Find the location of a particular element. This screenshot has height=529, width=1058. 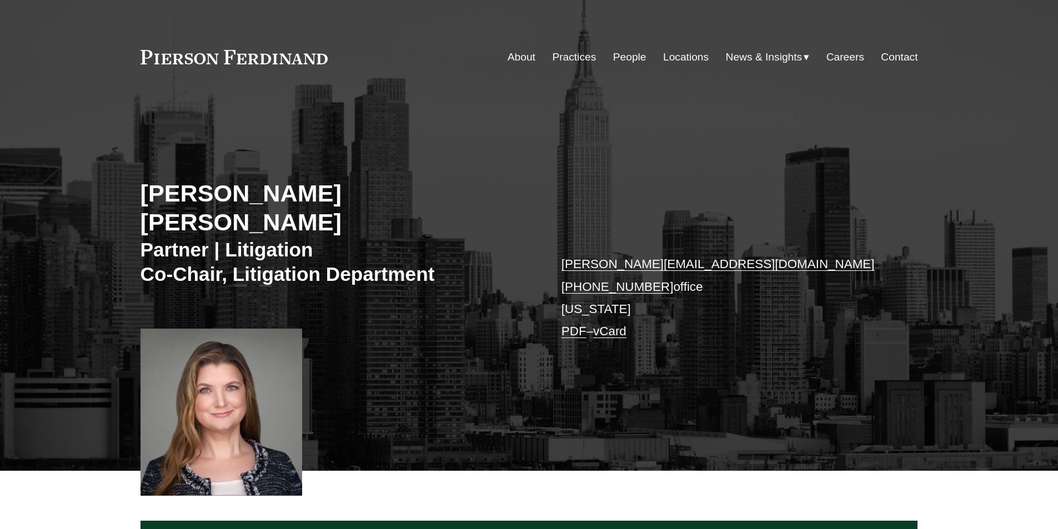

a: Locations is located at coordinates (686, 57).